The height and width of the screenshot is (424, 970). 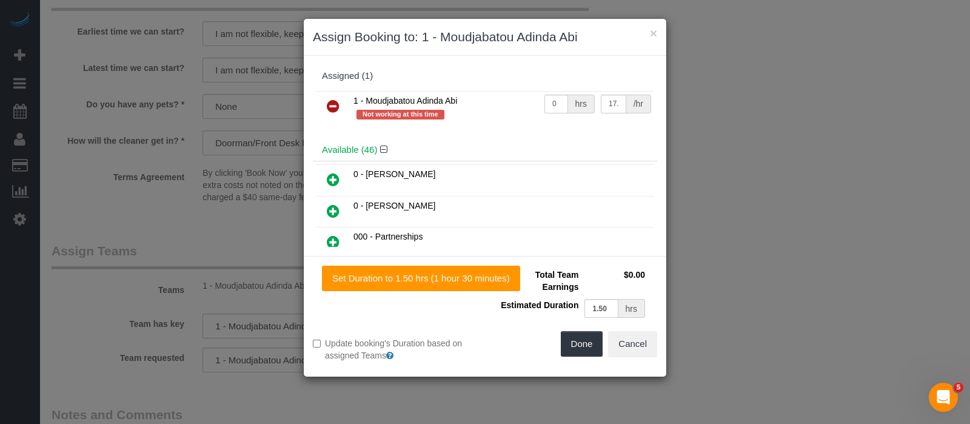 What do you see at coordinates (485, 76) in the screenshot?
I see `div: Assigned (1)` at bounding box center [485, 76].